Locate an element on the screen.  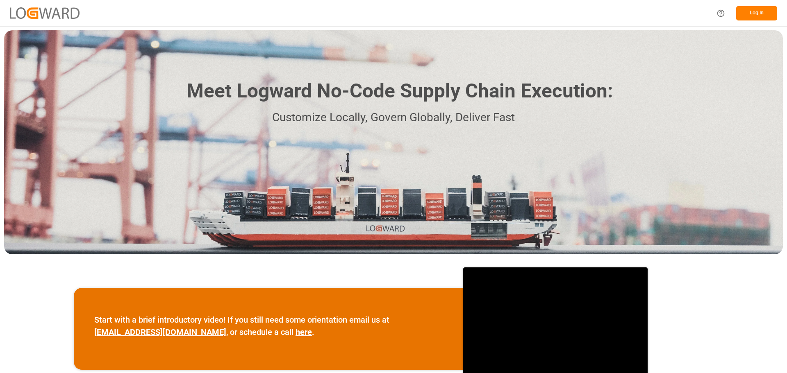
button: Help Center is located at coordinates (721, 13).